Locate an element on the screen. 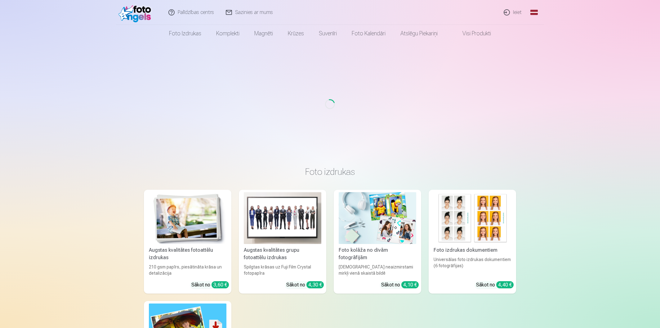  a: Visi produkti is located at coordinates (471, 33).